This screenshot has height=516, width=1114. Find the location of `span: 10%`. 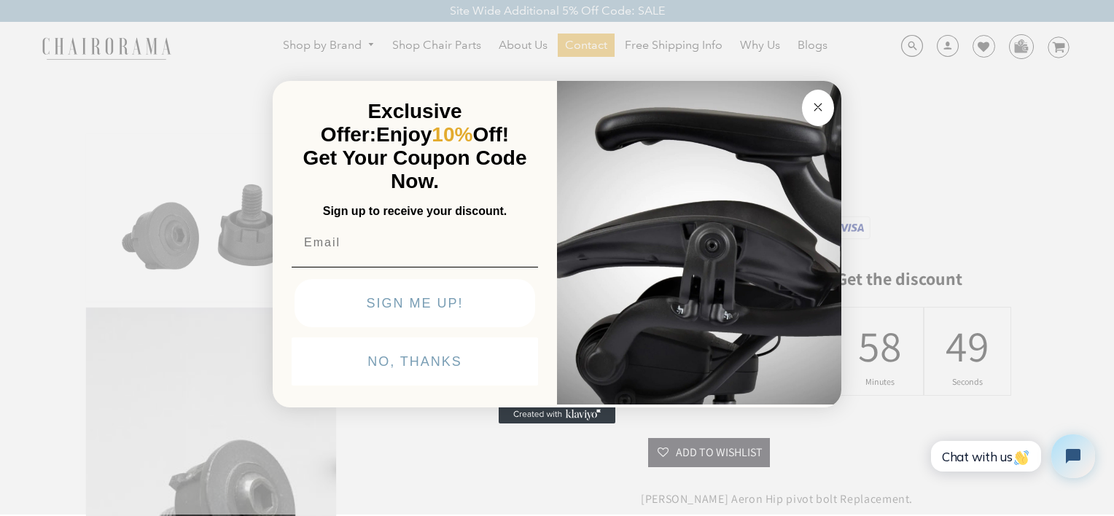

span: 10% is located at coordinates (452, 134).